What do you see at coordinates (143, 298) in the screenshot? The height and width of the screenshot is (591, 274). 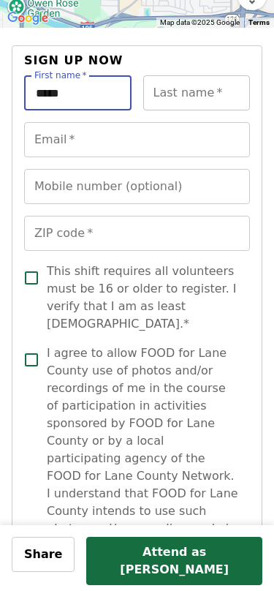 I see `span: This shift requires all volunteers must be 16 or older to register. I verify that I am as least [...` at bounding box center [143, 298].